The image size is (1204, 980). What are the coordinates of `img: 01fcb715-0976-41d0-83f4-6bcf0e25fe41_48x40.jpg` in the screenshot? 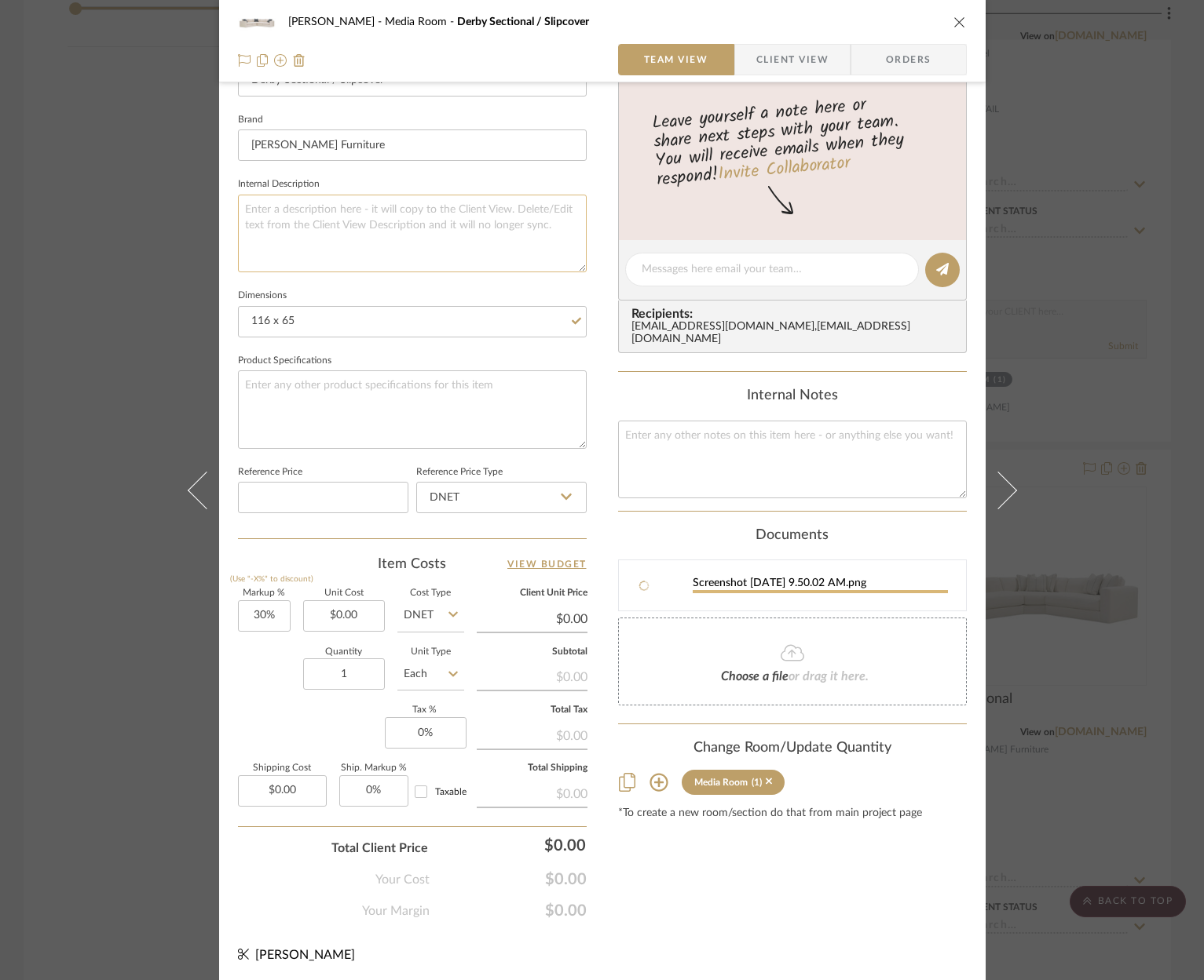 It's located at (257, 22).